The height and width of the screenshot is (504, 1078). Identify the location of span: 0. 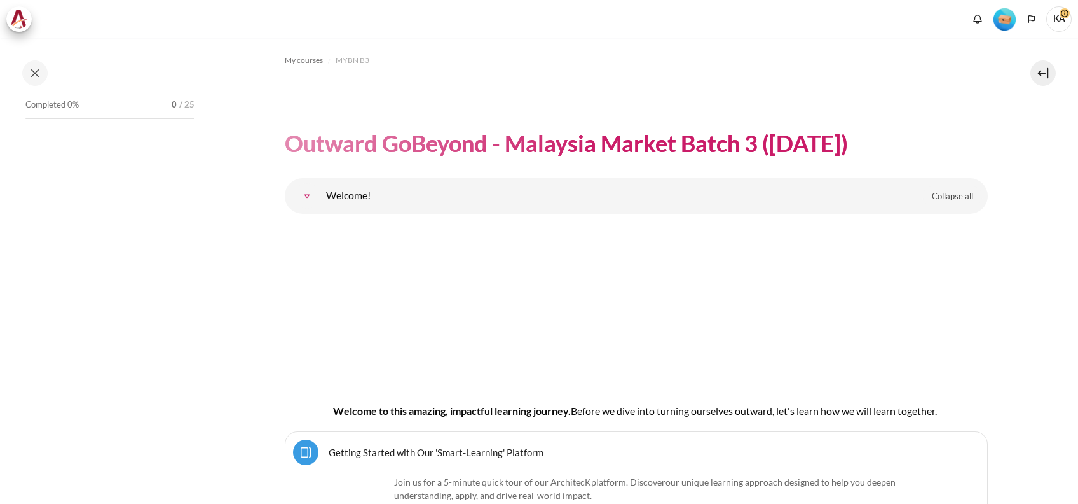
(174, 105).